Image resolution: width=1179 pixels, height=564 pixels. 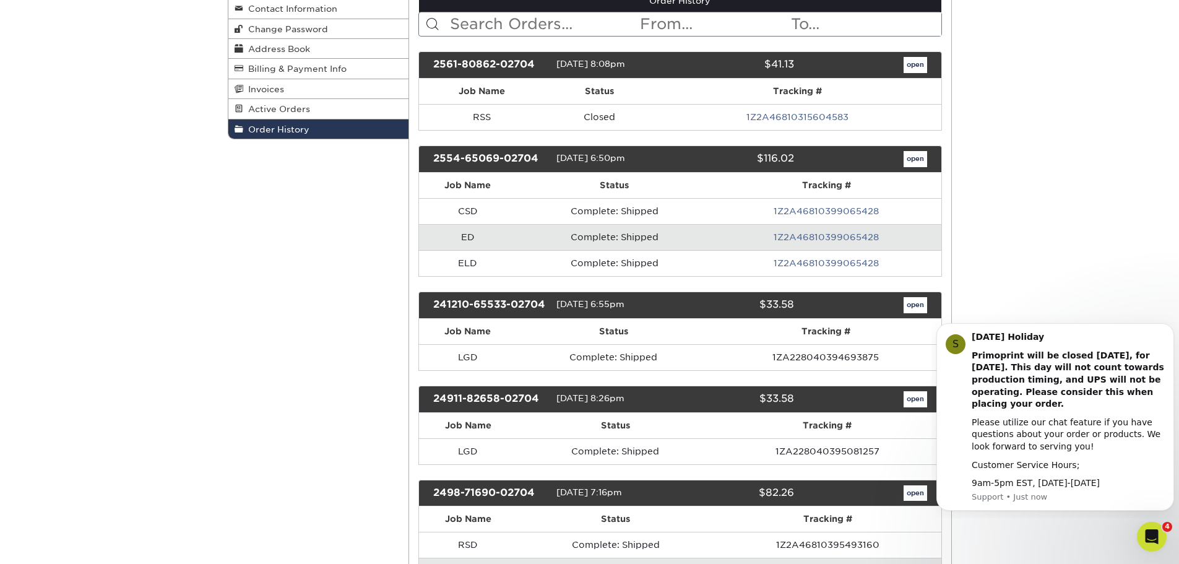 I want to click on div: Please utilize our chat feature if you have questions about your order or products. We look forwa..., so click(x=137, y=123).